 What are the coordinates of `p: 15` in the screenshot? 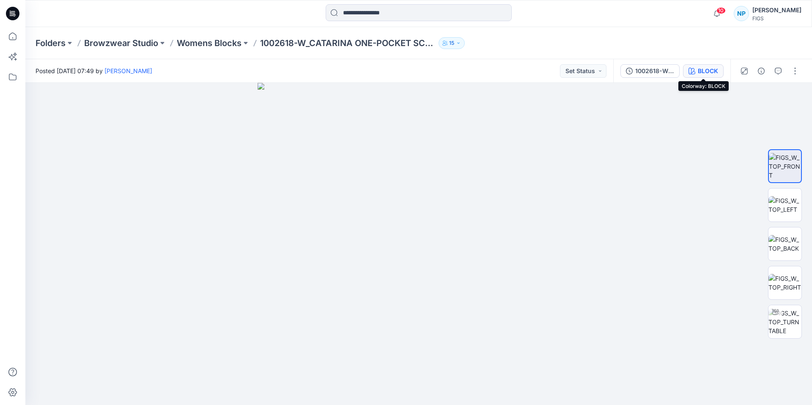 It's located at (452, 43).